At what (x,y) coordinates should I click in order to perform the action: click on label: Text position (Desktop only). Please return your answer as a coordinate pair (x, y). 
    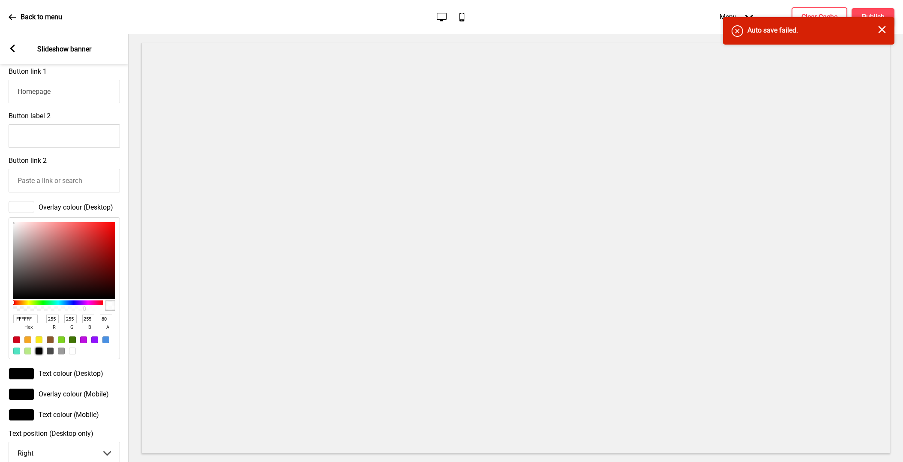
    Looking at the image, I should click on (64, 433).